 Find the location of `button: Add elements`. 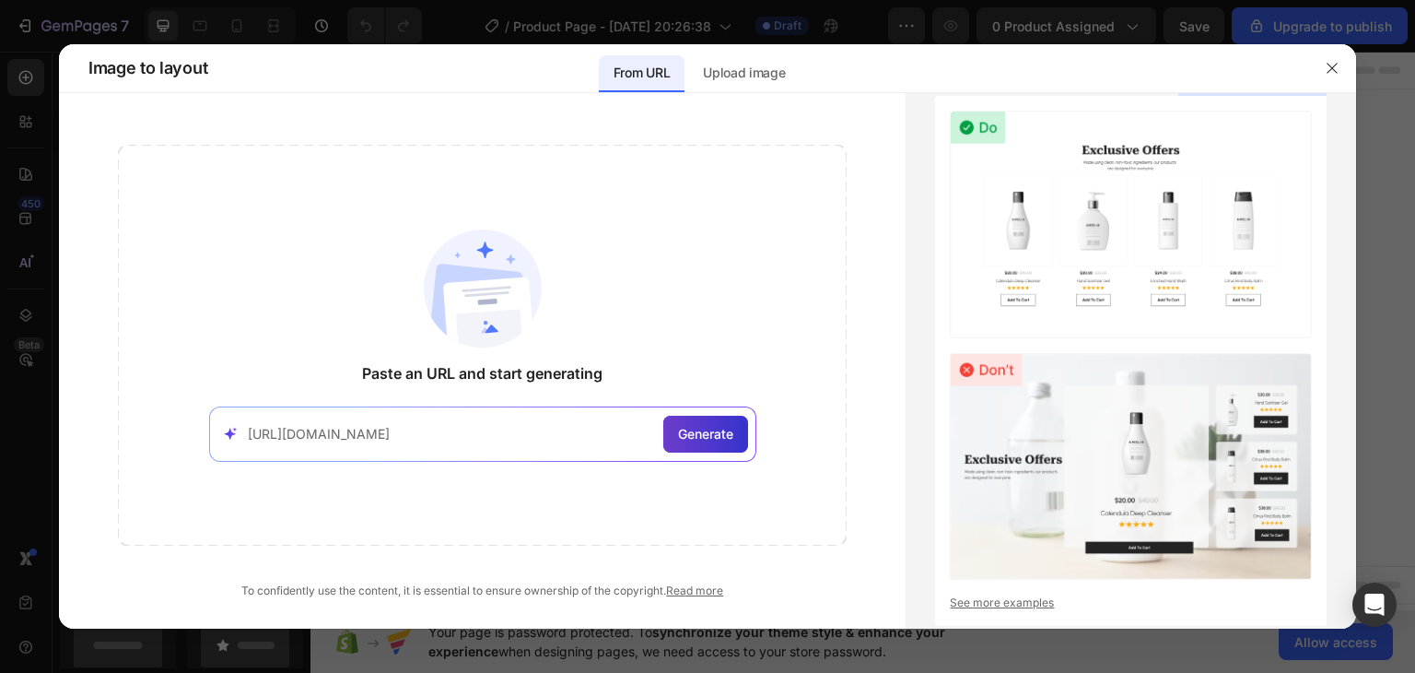

button: Add elements is located at coordinates (621, 340).